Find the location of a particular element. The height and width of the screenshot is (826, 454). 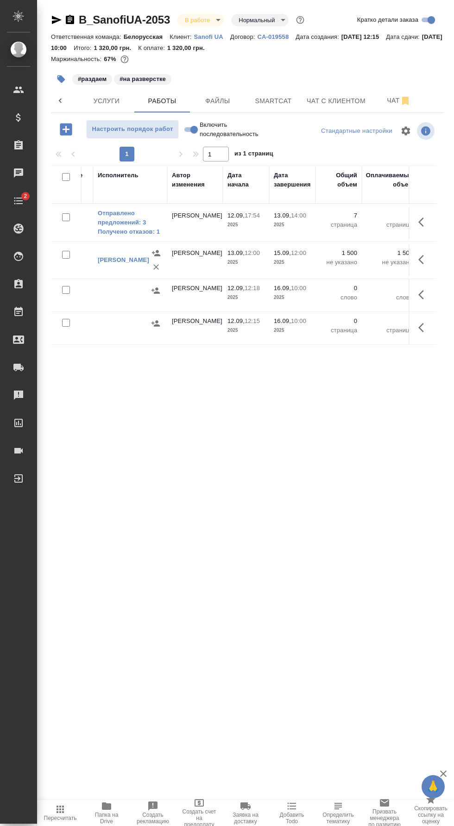

button: Доп статусы указывают на важность/срочность заказа is located at coordinates (300, 20).